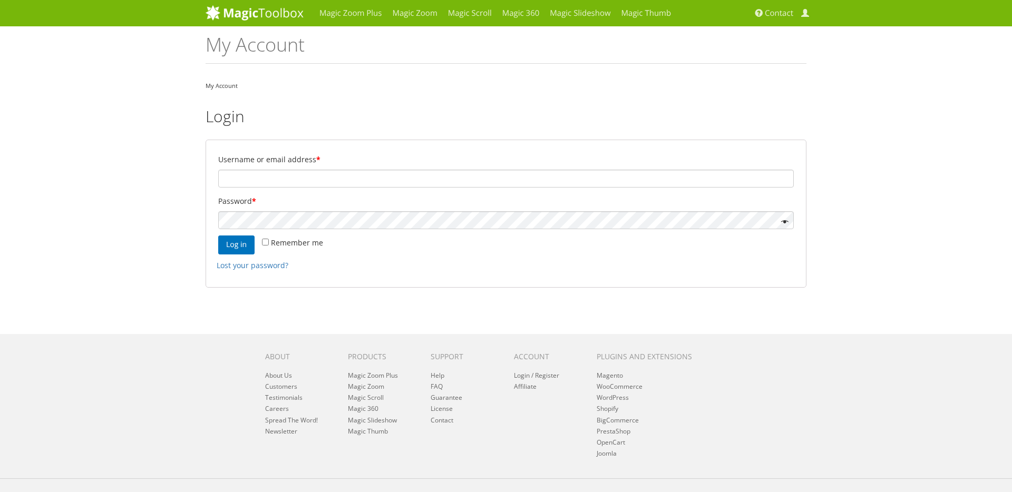  I want to click on a: Testimonials, so click(284, 397).